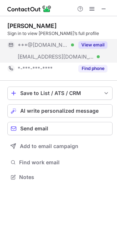 The height and width of the screenshot is (235, 117). I want to click on button: Find work email, so click(60, 162).